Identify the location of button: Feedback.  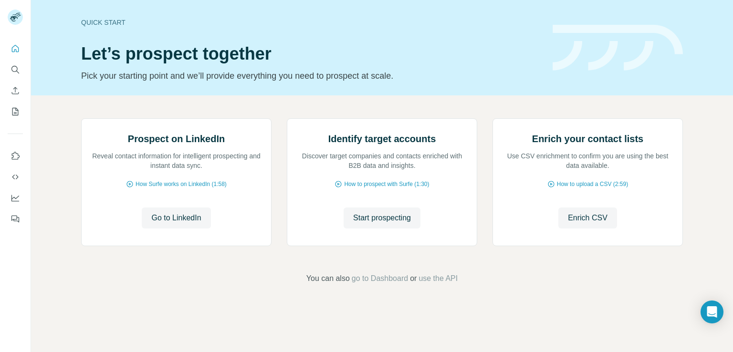
(15, 219).